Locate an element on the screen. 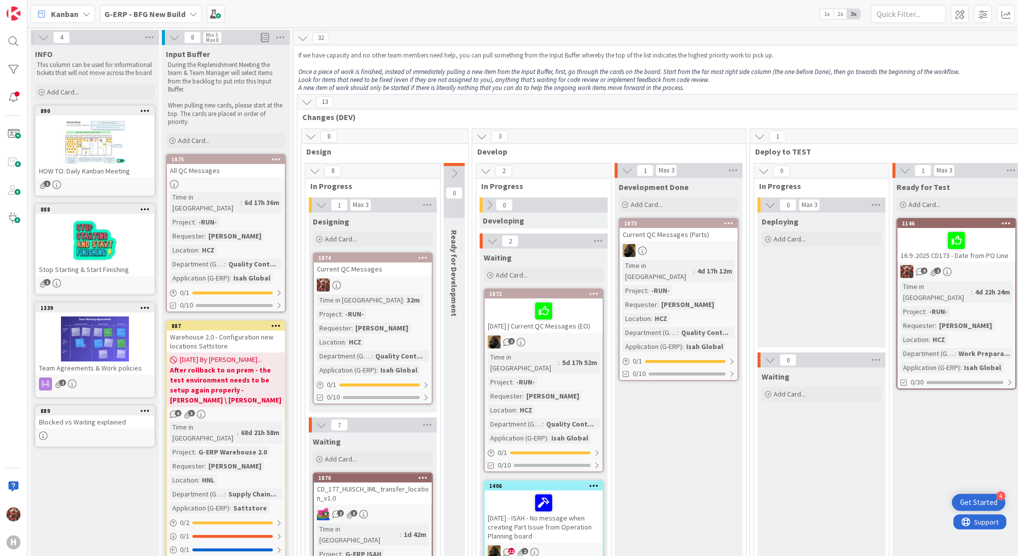 This screenshot has height=556, width=1018. div: ND is located at coordinates (544, 342).